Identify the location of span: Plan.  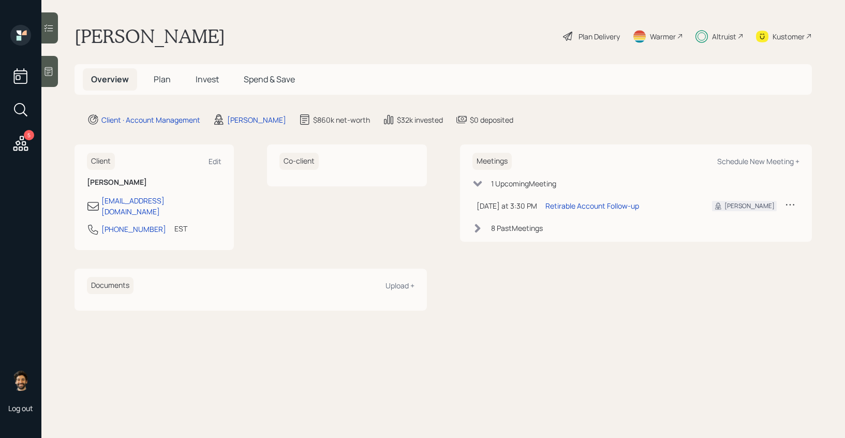
(162, 79).